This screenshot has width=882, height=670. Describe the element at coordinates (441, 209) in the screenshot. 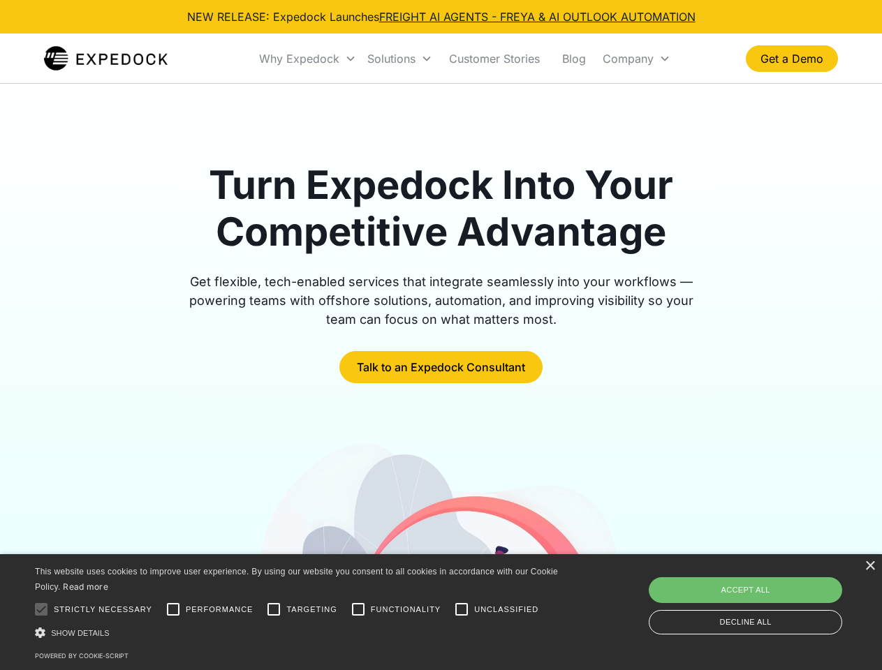

I see `h1: Turn Expedock Into Your Competitive Advantage` at that location.